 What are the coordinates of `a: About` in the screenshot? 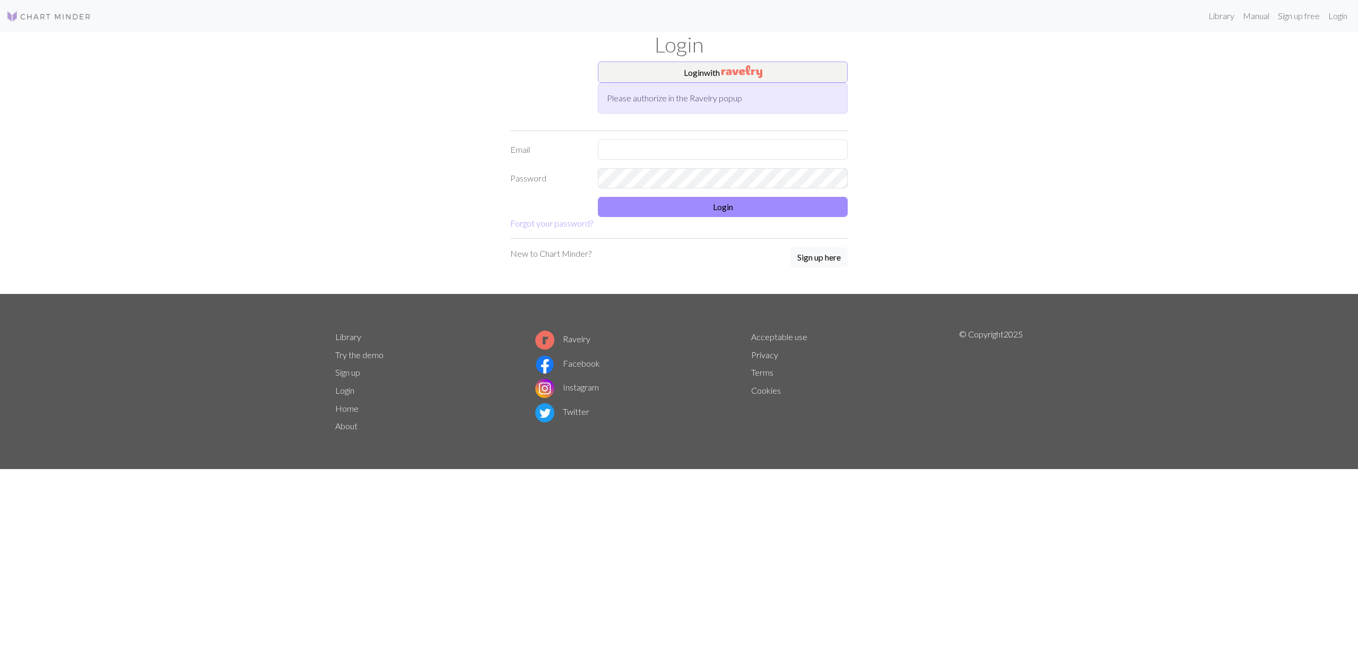 It's located at (346, 425).